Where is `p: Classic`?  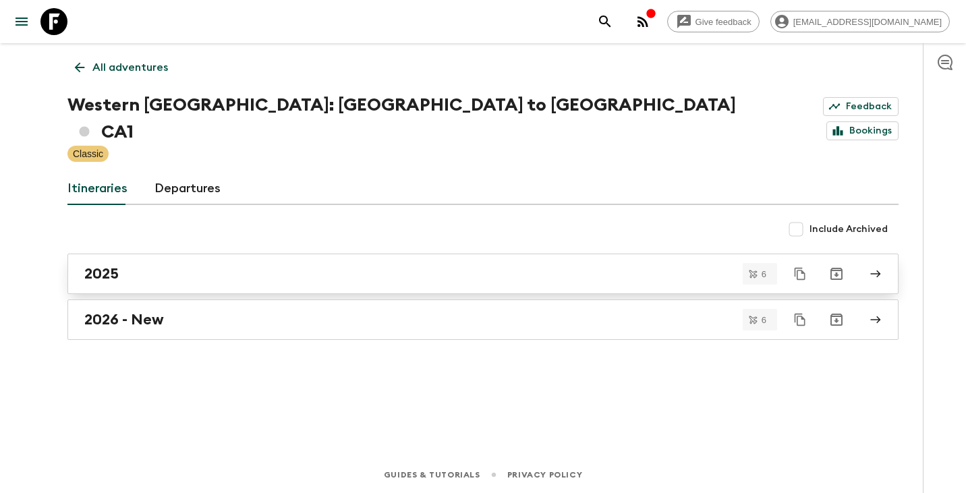 p: Classic is located at coordinates (88, 154).